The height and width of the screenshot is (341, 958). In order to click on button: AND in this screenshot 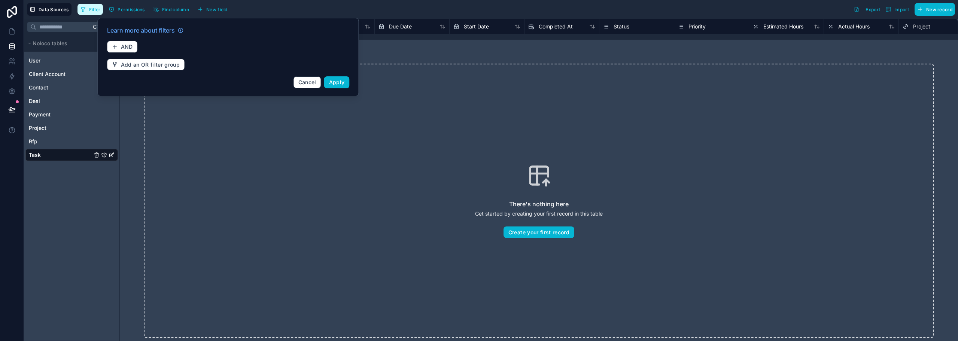, I will do `click(122, 47)`.